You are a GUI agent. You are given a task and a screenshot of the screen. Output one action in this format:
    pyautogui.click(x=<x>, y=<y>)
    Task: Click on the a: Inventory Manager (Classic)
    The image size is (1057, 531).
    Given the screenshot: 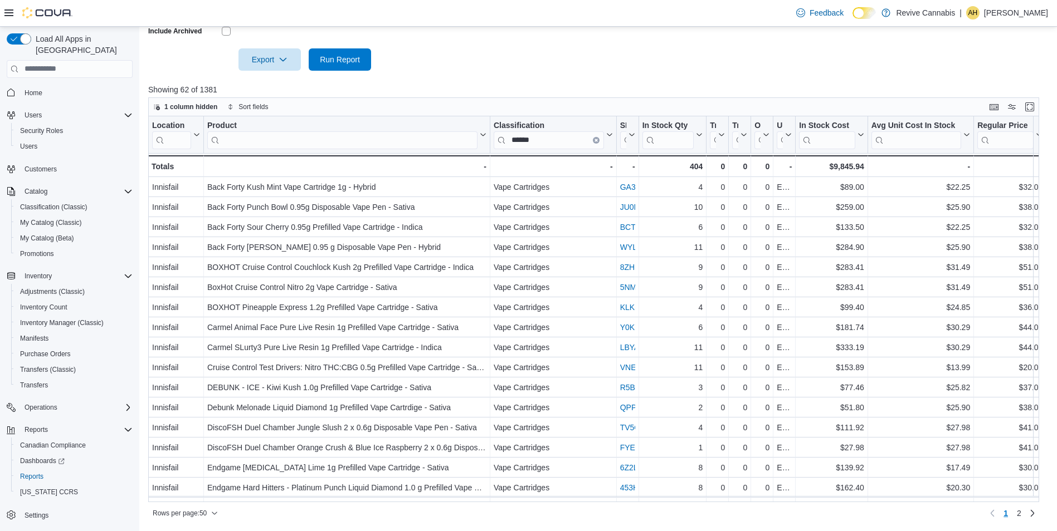 What is the action you would take?
    pyautogui.click(x=62, y=323)
    